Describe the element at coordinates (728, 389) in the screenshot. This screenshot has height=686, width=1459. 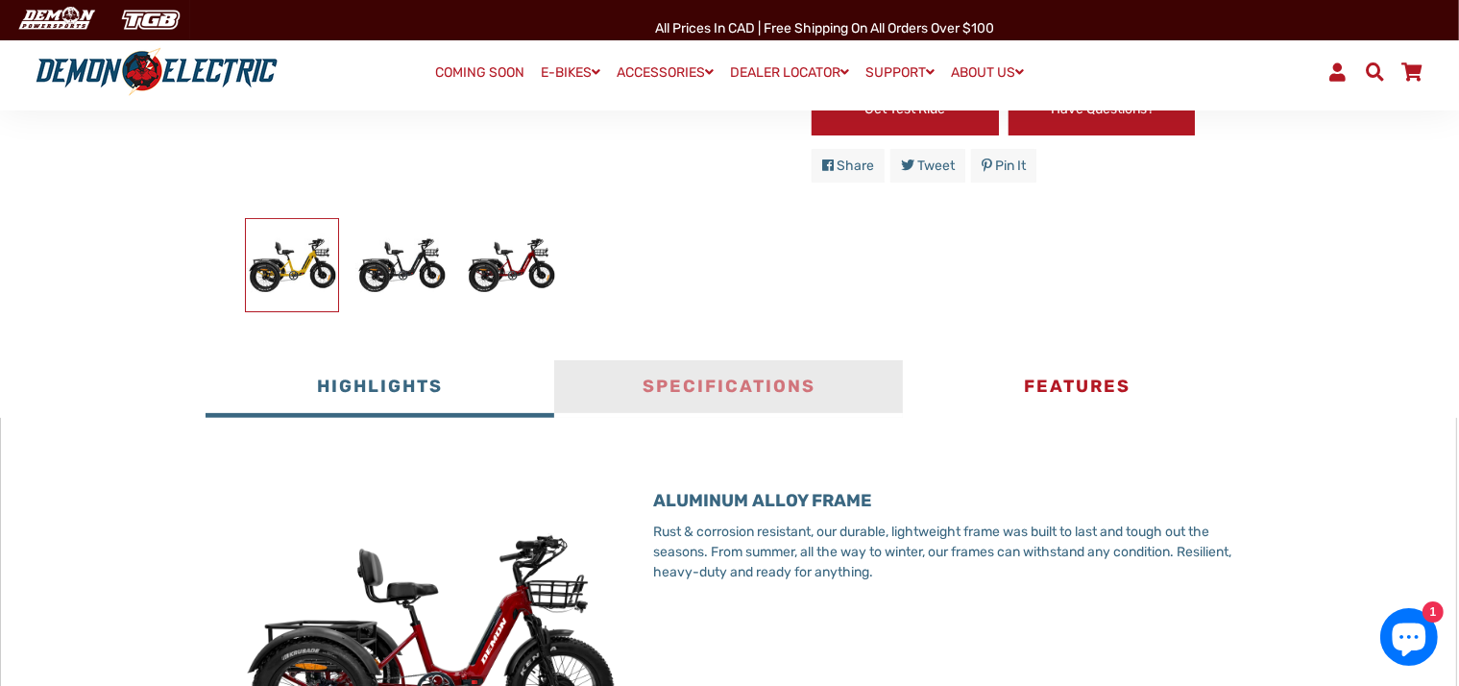
I see `button: Specifications` at that location.